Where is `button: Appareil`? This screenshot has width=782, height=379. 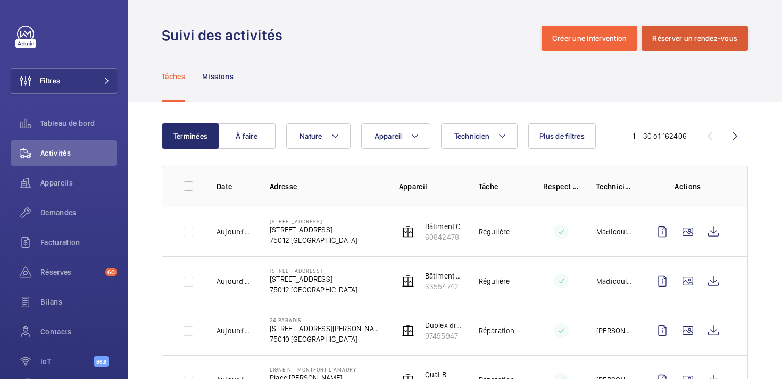
button: Appareil is located at coordinates (396, 136).